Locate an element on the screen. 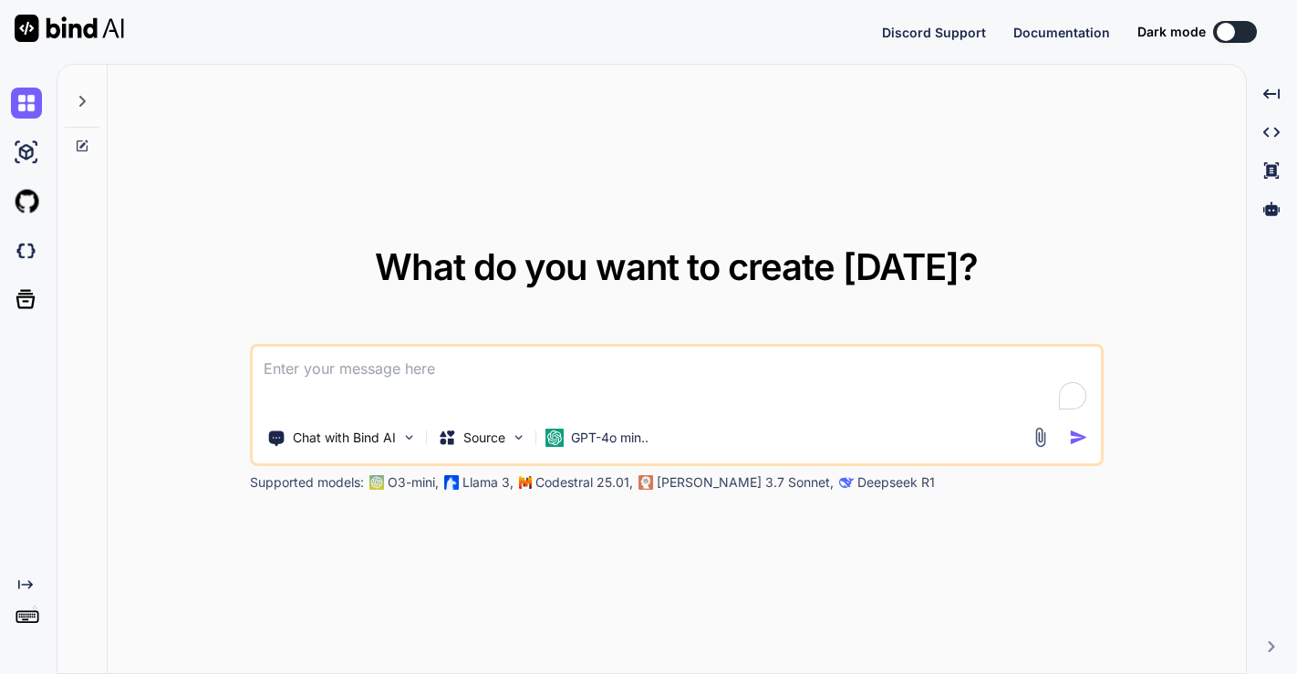 This screenshot has width=1297, height=674. span: Documentation is located at coordinates (1062, 32).